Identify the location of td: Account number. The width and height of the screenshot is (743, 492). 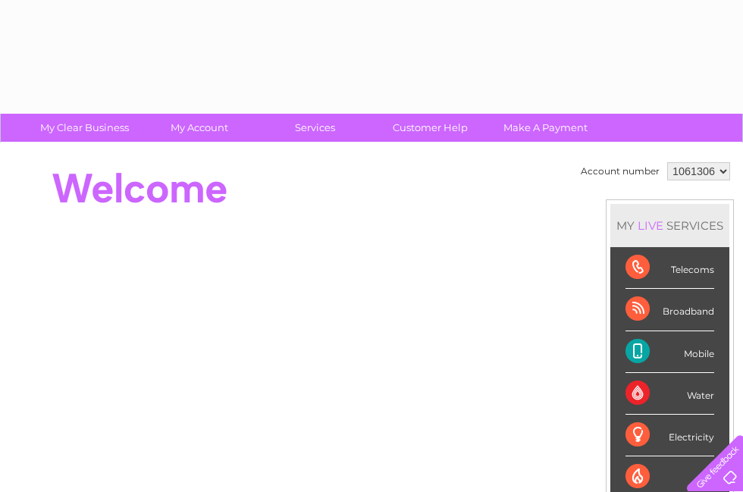
(620, 171).